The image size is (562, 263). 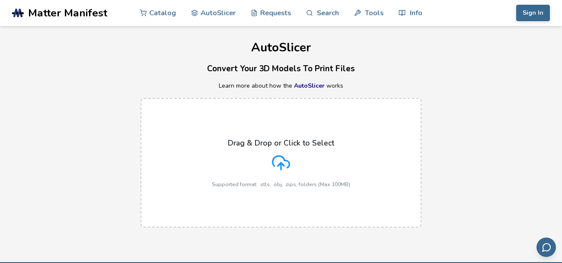 What do you see at coordinates (281, 143) in the screenshot?
I see `p: Drag & Drop or Click to Select` at bounding box center [281, 143].